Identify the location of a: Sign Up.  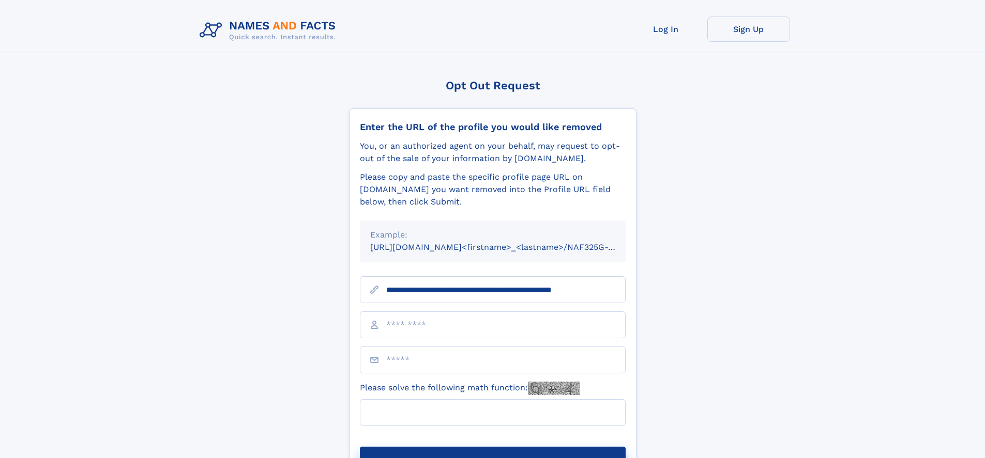
(748, 29).